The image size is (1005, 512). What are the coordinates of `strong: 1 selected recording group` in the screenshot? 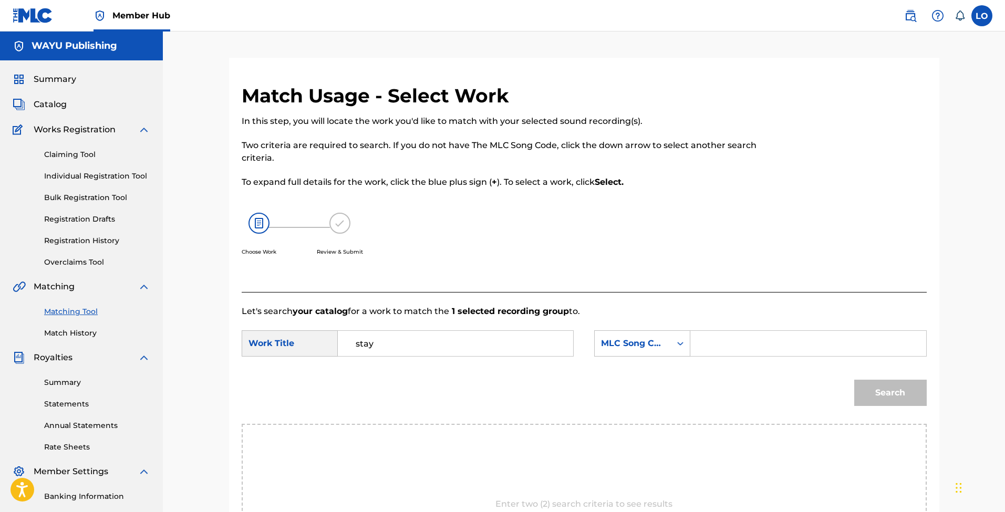 It's located at (509, 311).